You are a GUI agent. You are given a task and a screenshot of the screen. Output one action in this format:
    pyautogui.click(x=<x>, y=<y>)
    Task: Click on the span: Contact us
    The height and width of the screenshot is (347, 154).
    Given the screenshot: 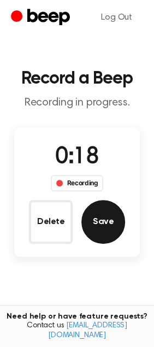 What is the action you would take?
    pyautogui.click(x=77, y=331)
    